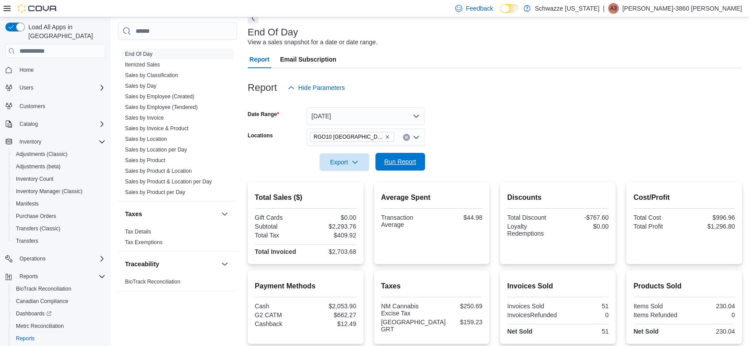  Describe the element at coordinates (142, 65) in the screenshot. I see `a: Itemized Sales` at that location.